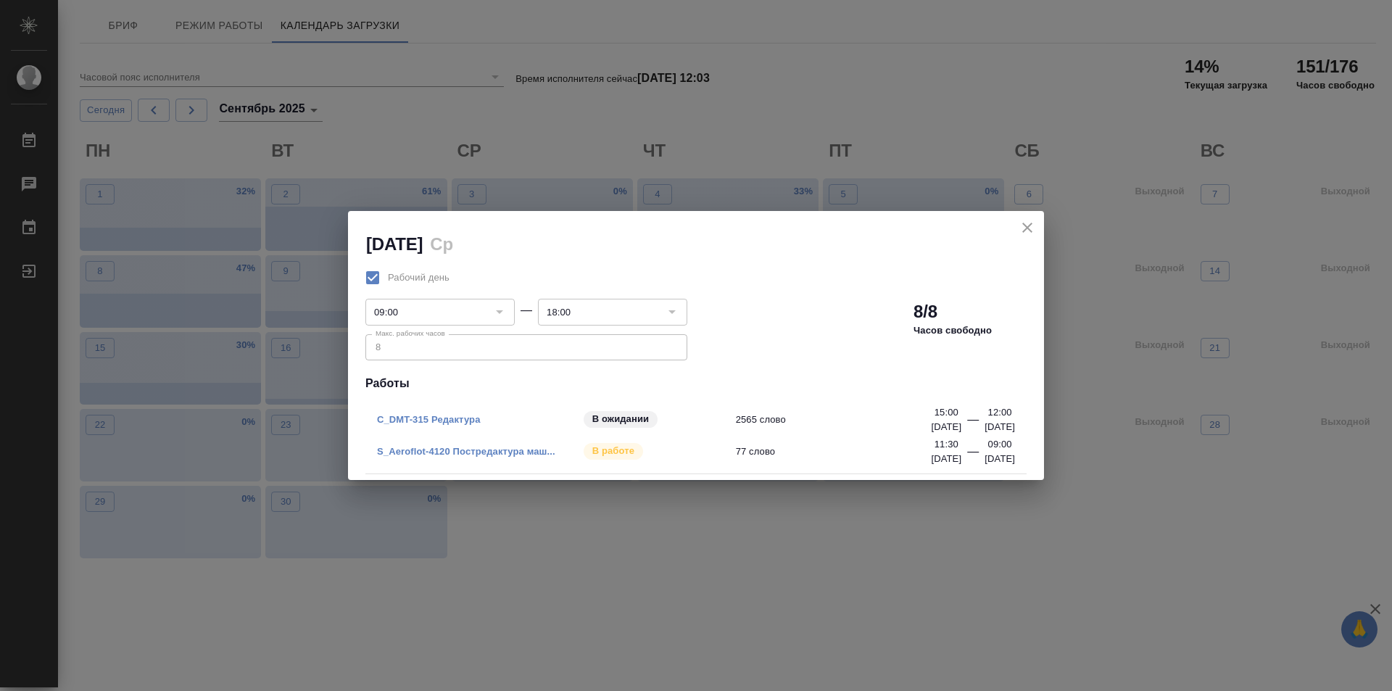 The height and width of the screenshot is (691, 1392). What do you see at coordinates (466, 451) in the screenshot?
I see `a: S_Aeroflot-4120 Постредактура маш...` at bounding box center [466, 451].